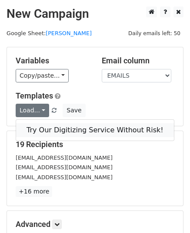 The height and width of the screenshot is (233, 190). Describe the element at coordinates (95, 145) in the screenshot. I see `h5: 19 Recipients` at that location.